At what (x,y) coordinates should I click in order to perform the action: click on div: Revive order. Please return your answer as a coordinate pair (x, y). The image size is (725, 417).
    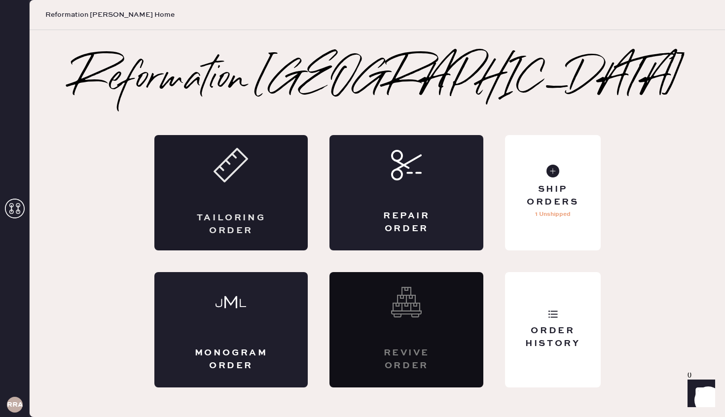
    Looking at the image, I should click on (406, 359).